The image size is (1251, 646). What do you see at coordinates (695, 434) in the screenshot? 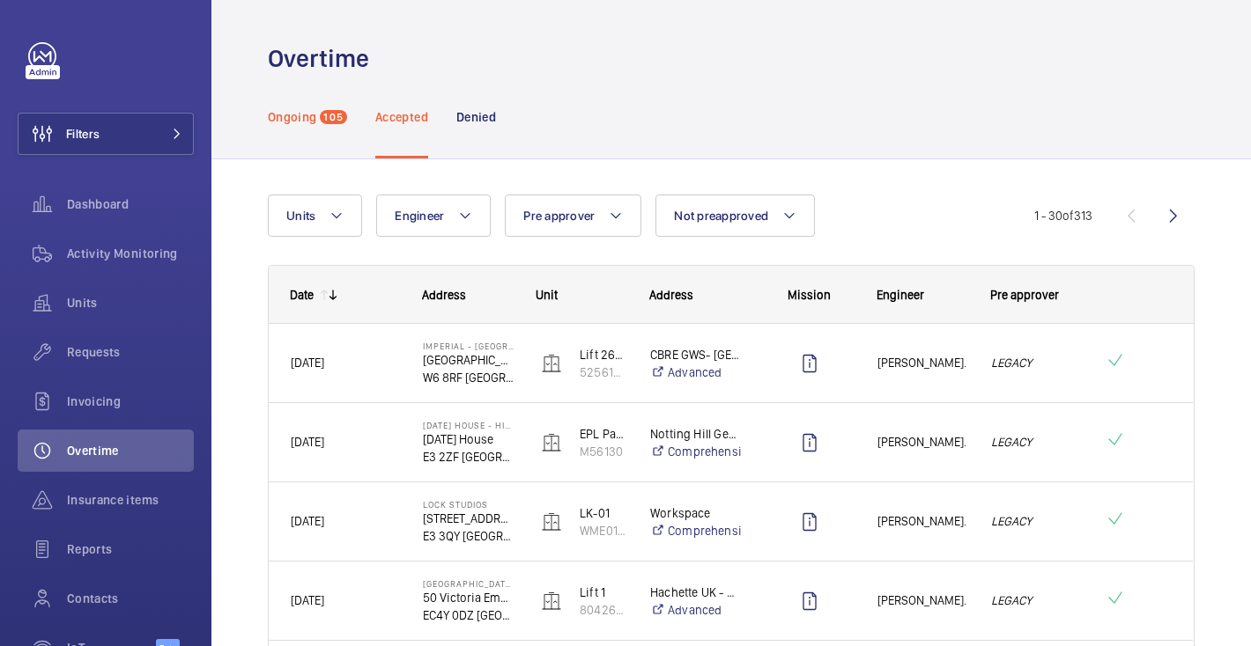
I see `p: Notting Hill Genesis` at bounding box center [695, 434].